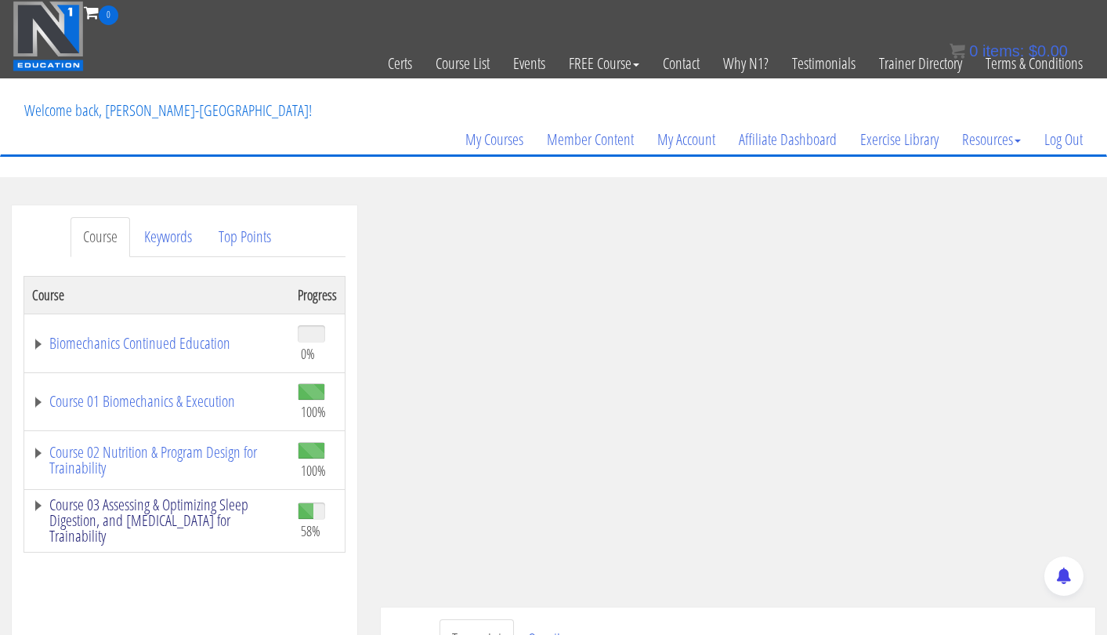 Image resolution: width=1107 pixels, height=635 pixels. What do you see at coordinates (787, 139) in the screenshot?
I see `a: Affiliate Dashboard` at bounding box center [787, 139].